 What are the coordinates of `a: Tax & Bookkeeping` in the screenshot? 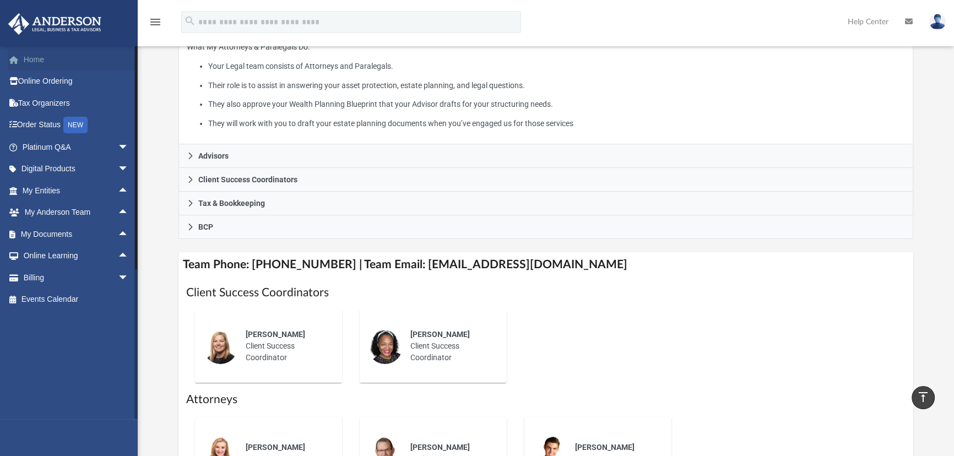 It's located at (546, 203).